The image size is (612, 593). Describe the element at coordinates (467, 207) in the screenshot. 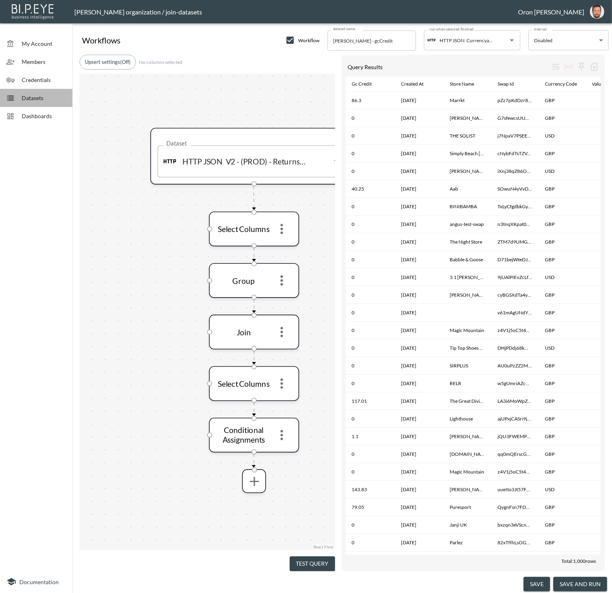

I see `th: BINIBAMBA` at that location.